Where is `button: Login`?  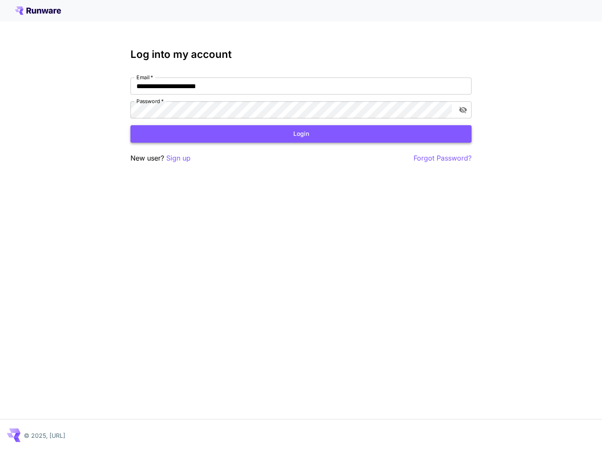 button: Login is located at coordinates (301, 134).